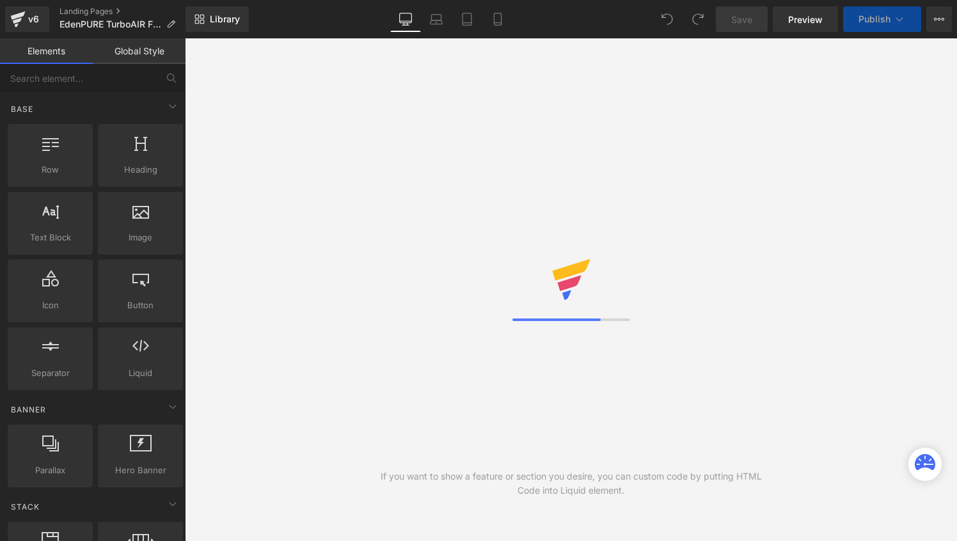 This screenshot has width=957, height=541. I want to click on span: Publish, so click(874, 19).